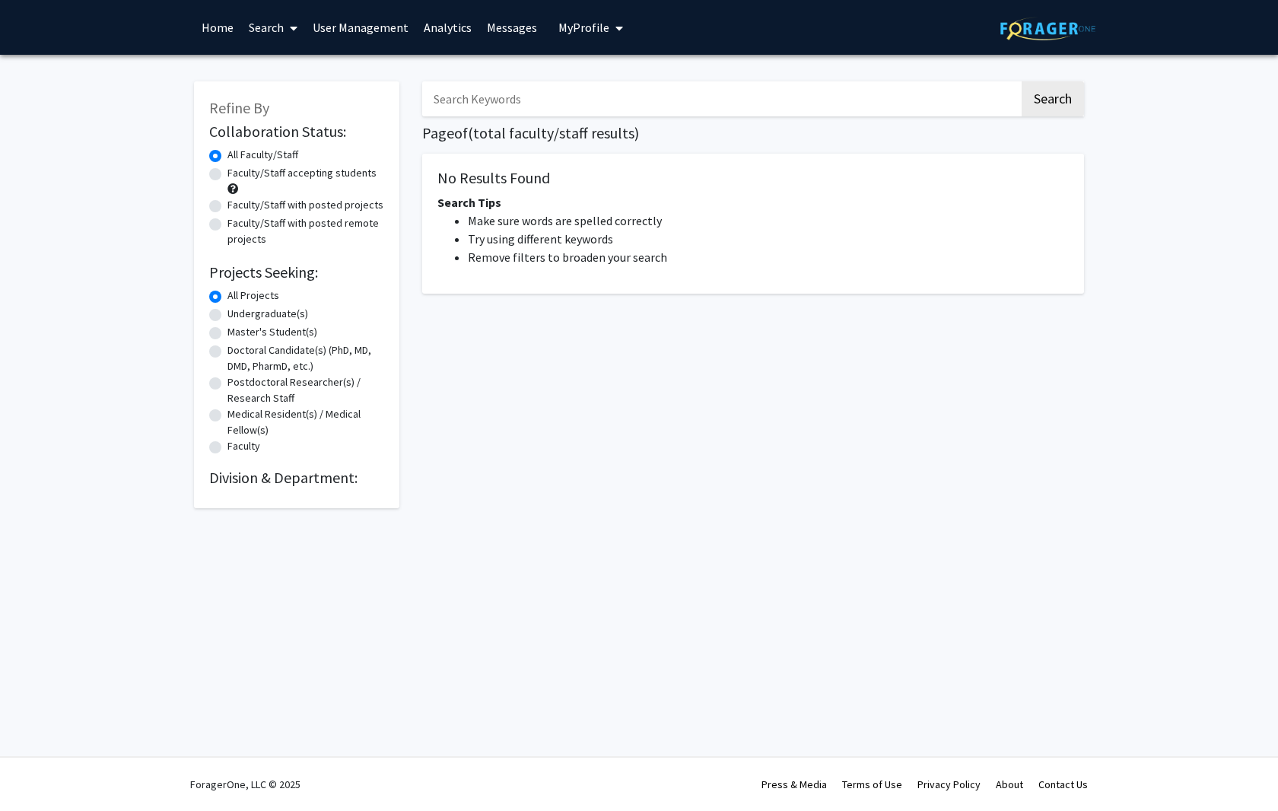  I want to click on li: Try using different keywords, so click(768, 239).